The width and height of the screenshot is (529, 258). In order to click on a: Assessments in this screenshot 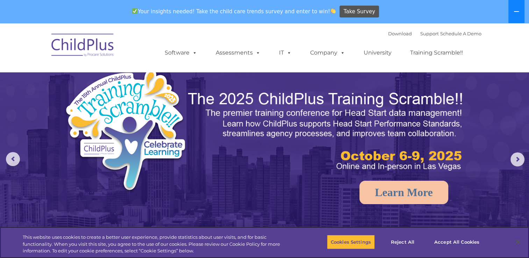, I will do `click(238, 53)`.